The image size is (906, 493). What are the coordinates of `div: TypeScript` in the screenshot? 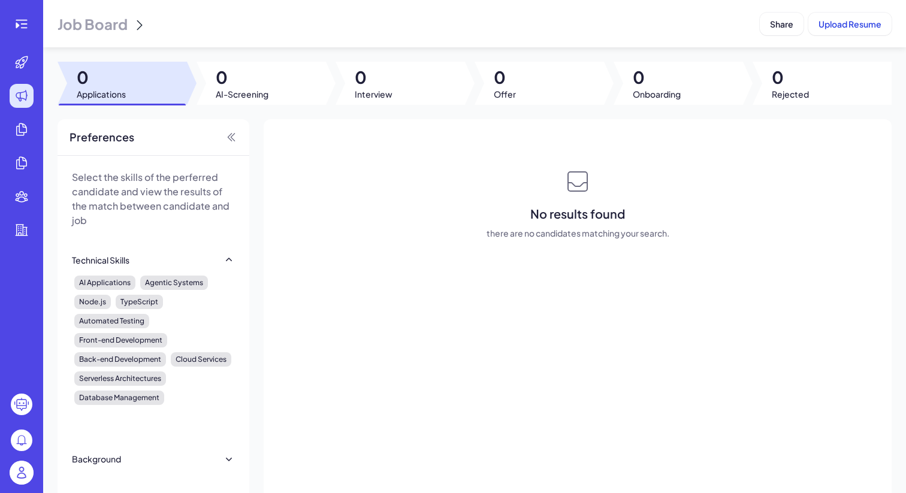 It's located at (139, 302).